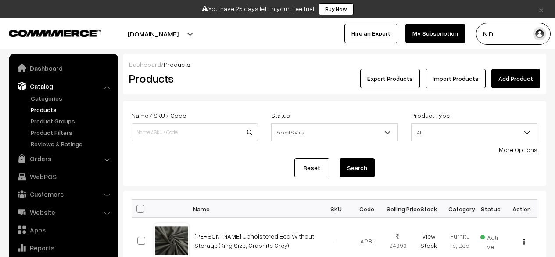  I want to click on a: Customers, so click(63, 194).